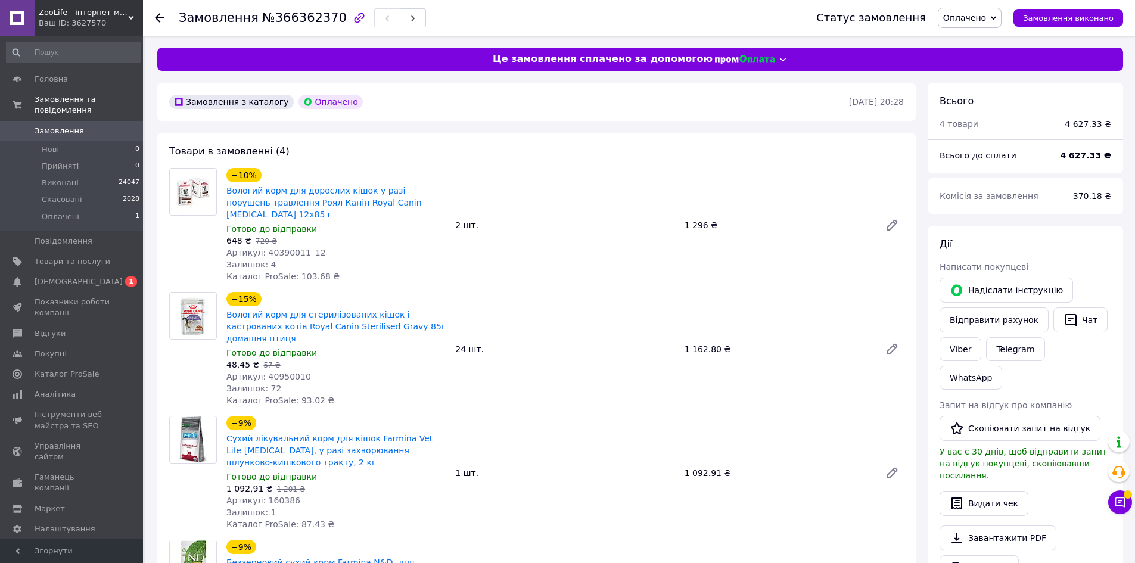  I want to click on div: Статус замовлення, so click(871, 18).